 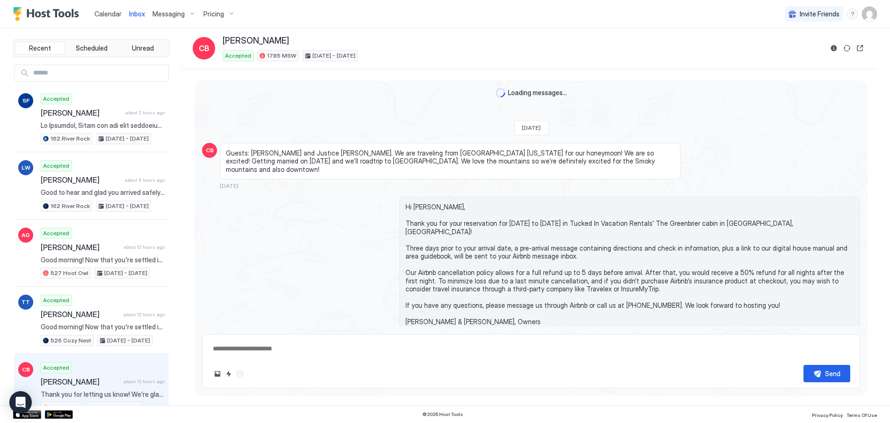 What do you see at coordinates (26, 302) in the screenshot?
I see `span: TT` at bounding box center [26, 302].